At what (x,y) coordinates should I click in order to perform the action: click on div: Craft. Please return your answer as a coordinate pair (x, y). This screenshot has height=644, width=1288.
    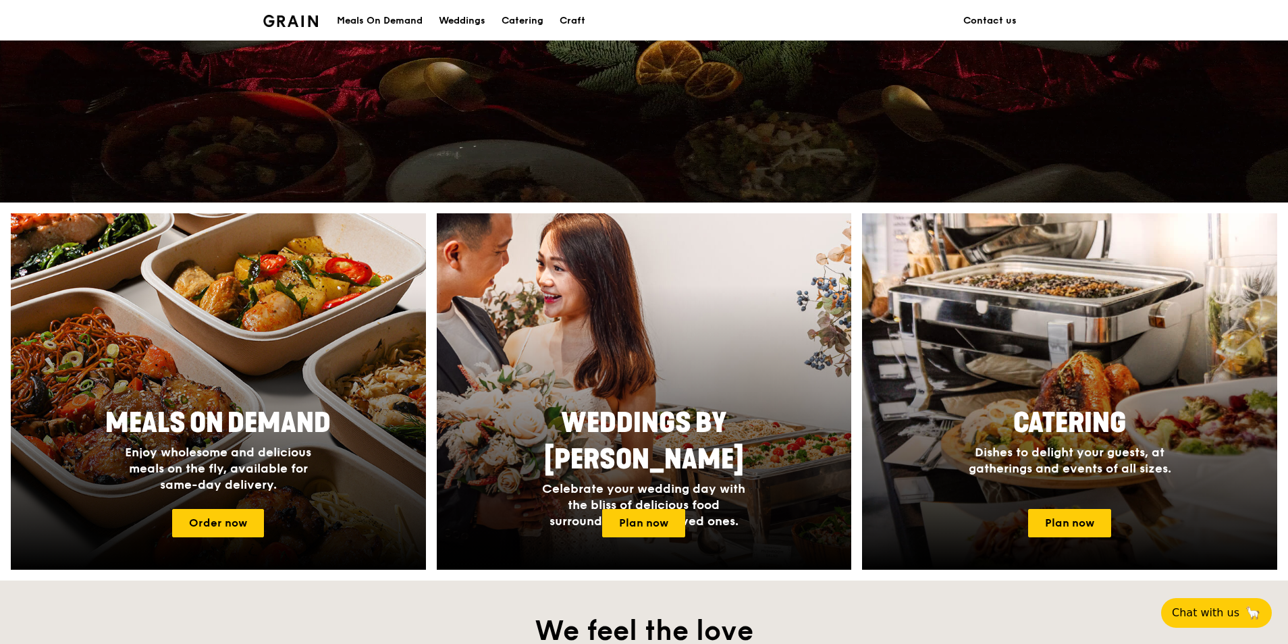
    Looking at the image, I should click on (572, 21).